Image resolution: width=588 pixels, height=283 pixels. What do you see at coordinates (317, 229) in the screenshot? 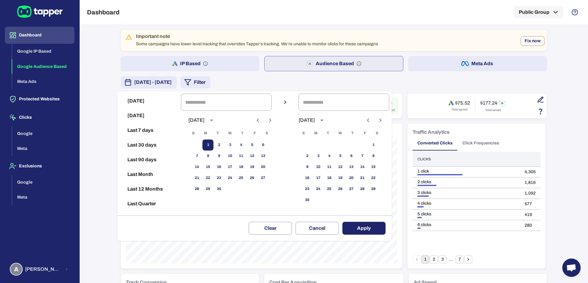
I see `button: Cancel` at bounding box center [317, 229].